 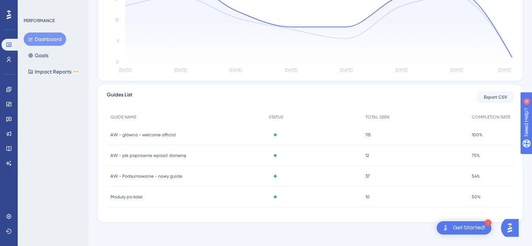 What do you see at coordinates (367, 176) in the screenshot?
I see `span: 37` at bounding box center [367, 176].